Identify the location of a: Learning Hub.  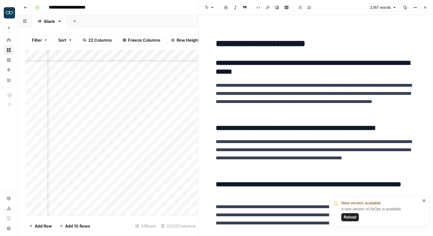
(9, 219).